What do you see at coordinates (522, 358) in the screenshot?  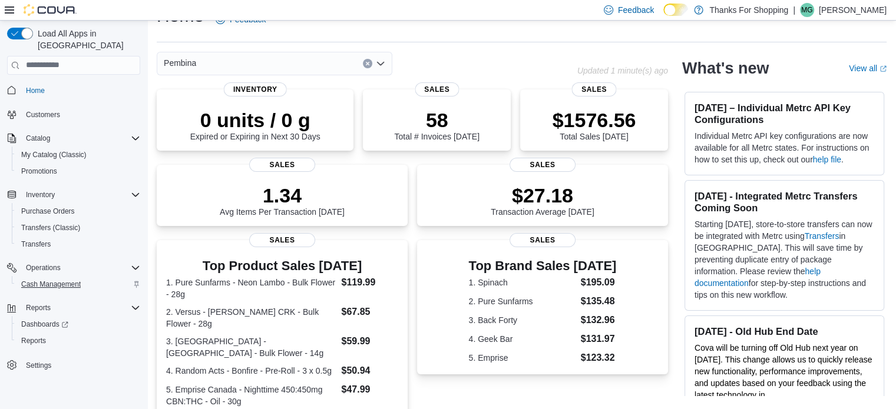 I see `dt: 5. Emprise` at bounding box center [522, 358].